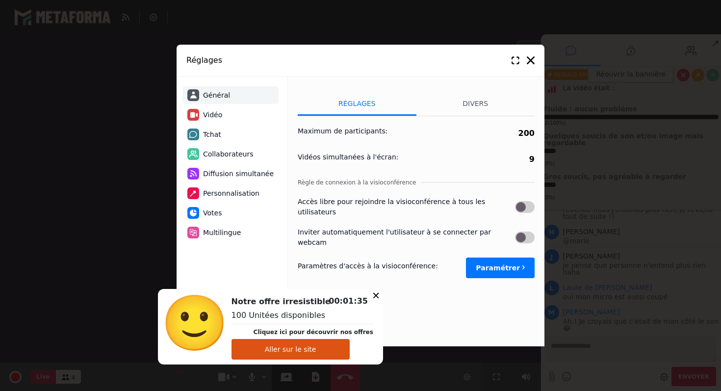 The width and height of the screenshot is (721, 391). I want to click on span: Diffusion simultanée, so click(238, 174).